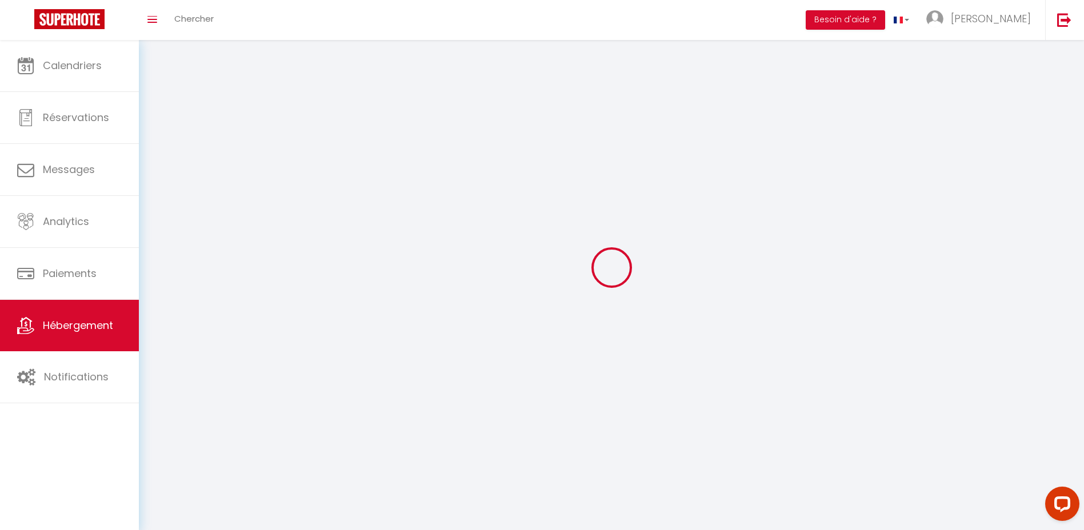 This screenshot has height=530, width=1084. I want to click on span: Paiements, so click(70, 273).